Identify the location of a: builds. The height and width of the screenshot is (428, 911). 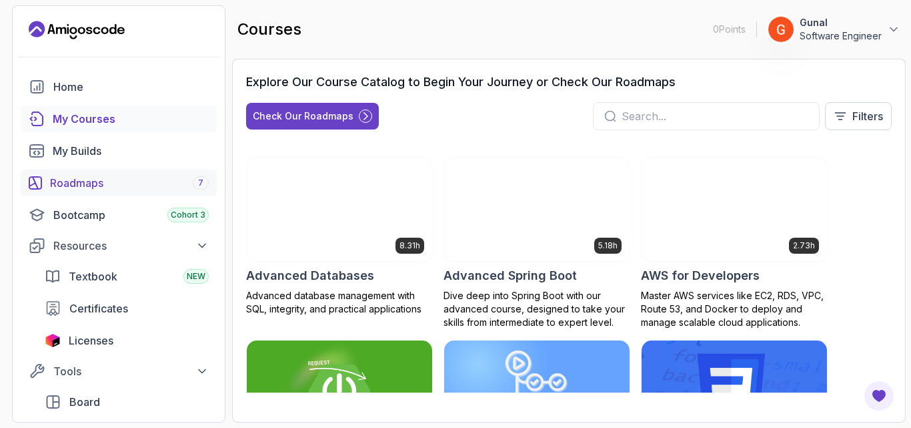
(119, 151).